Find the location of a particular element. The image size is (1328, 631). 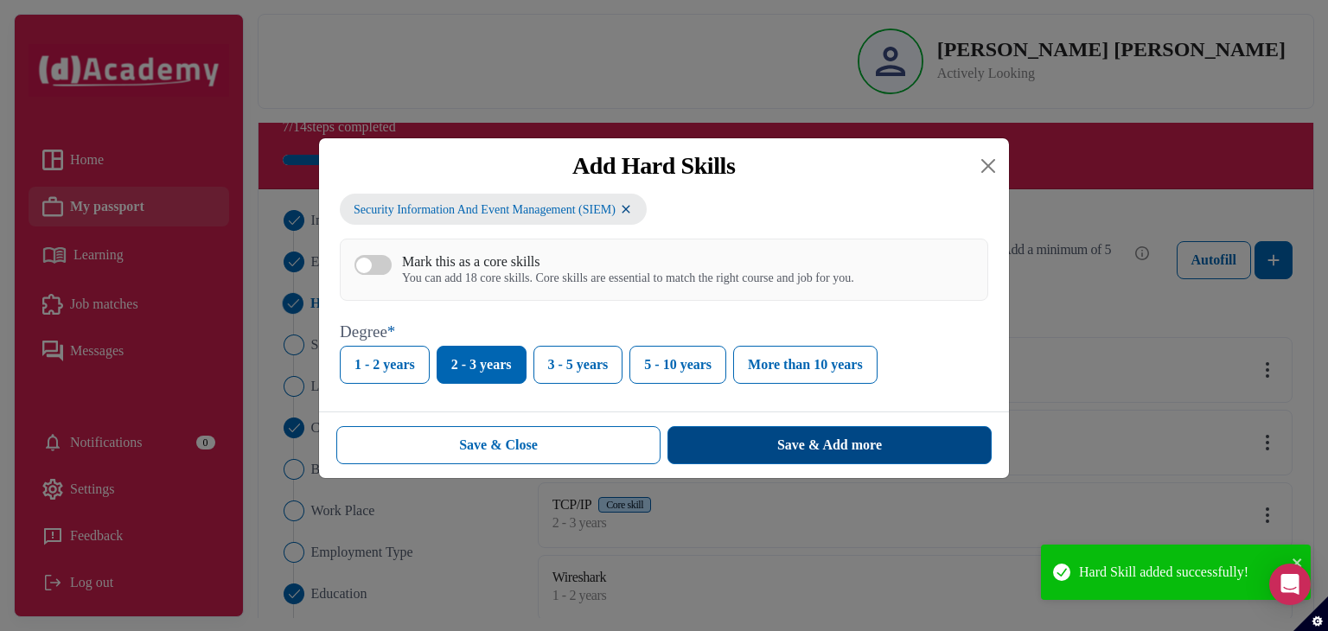

button: close is located at coordinates (1297, 562).